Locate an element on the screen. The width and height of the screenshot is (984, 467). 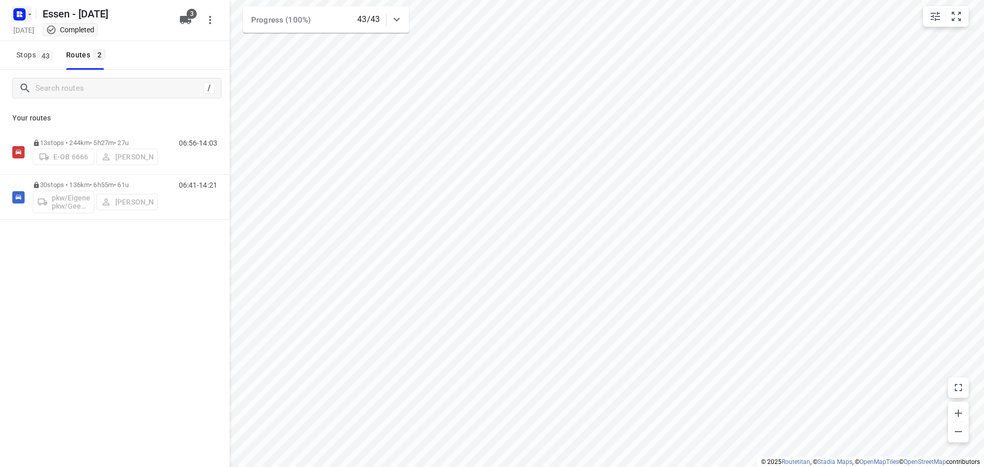
span: Stops is located at coordinates (36, 55).